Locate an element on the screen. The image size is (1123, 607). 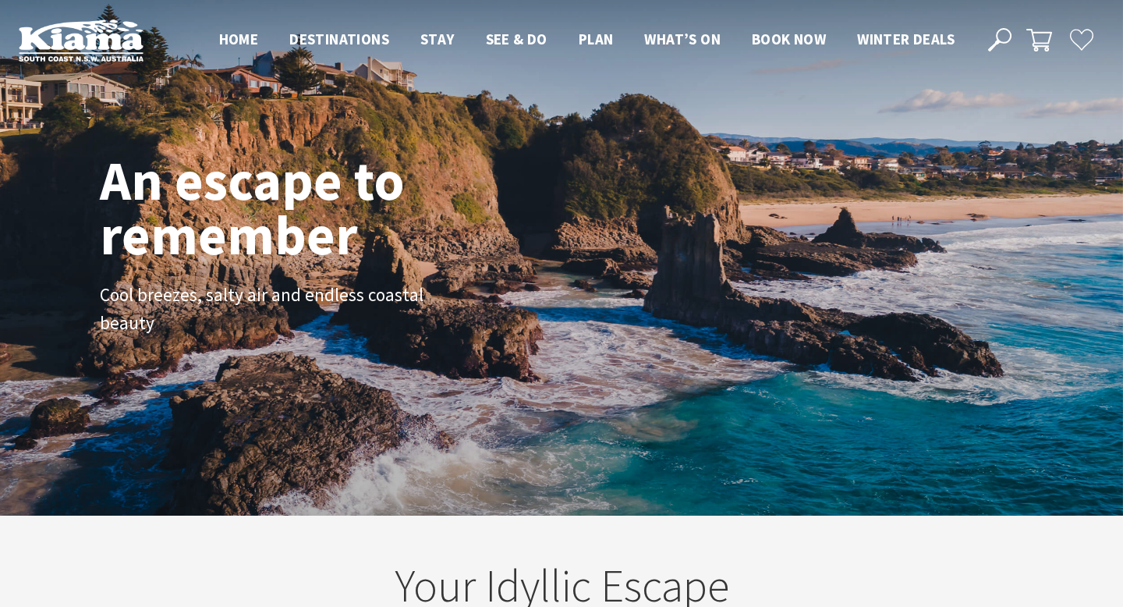
span: See & Do is located at coordinates (516, 39).